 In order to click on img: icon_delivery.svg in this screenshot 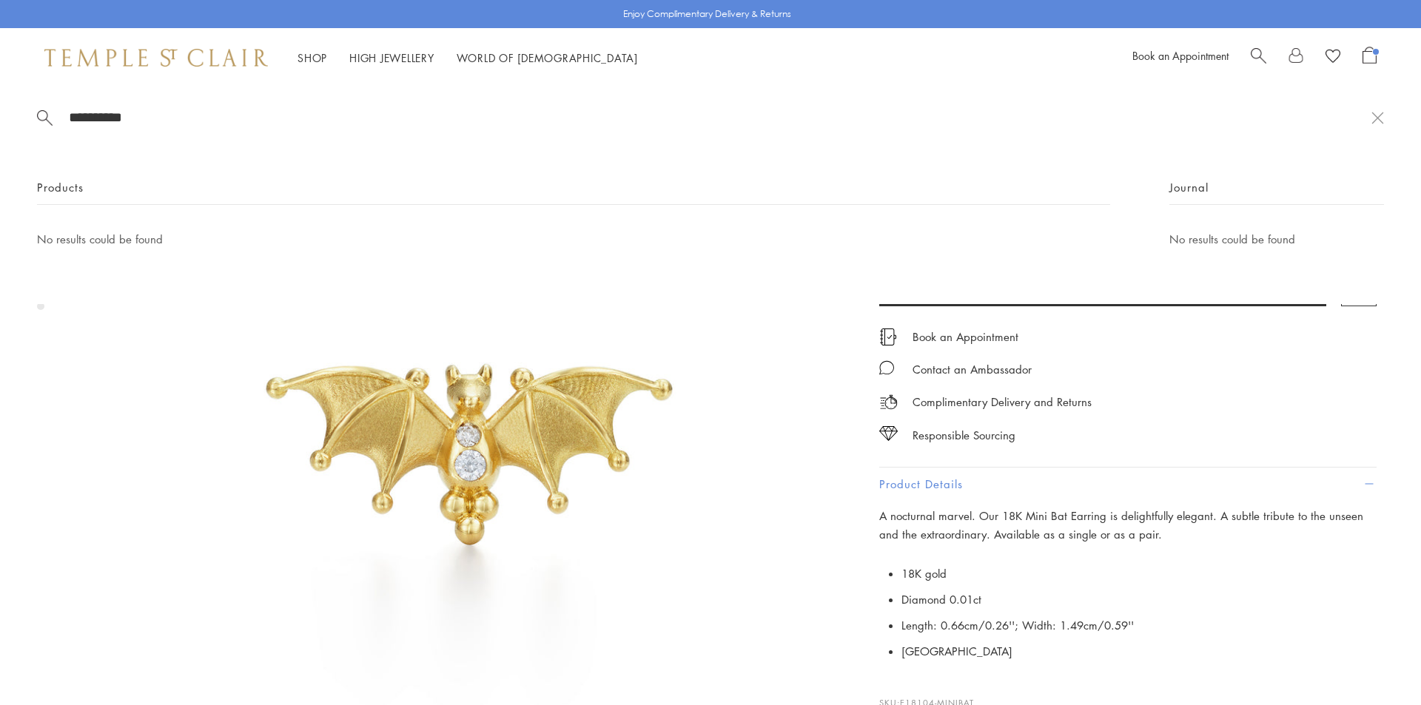, I will do `click(888, 402)`.